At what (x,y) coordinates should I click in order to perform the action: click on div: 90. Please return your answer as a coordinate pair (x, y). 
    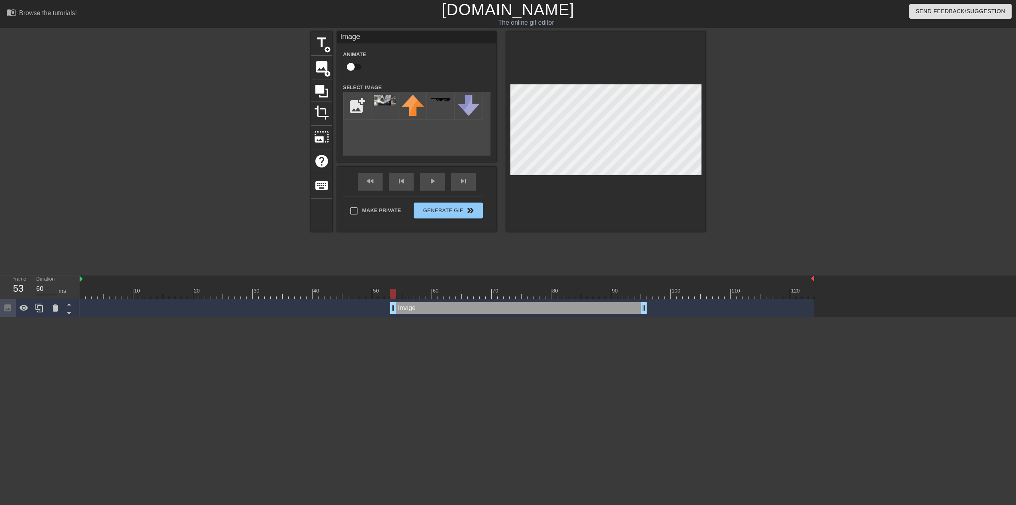
    Looking at the image, I should click on (615, 291).